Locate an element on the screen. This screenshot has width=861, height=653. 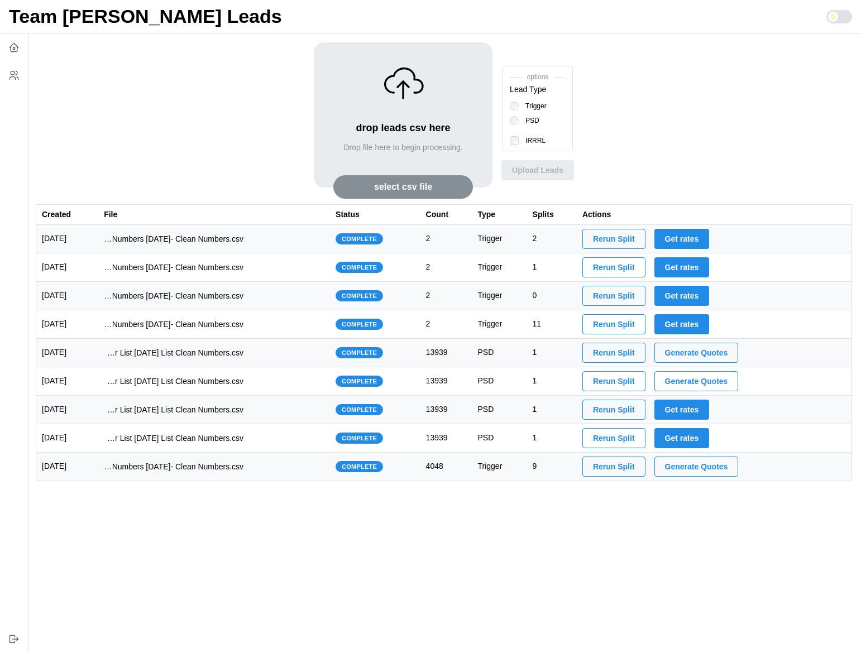
th: Count is located at coordinates (446, 214).